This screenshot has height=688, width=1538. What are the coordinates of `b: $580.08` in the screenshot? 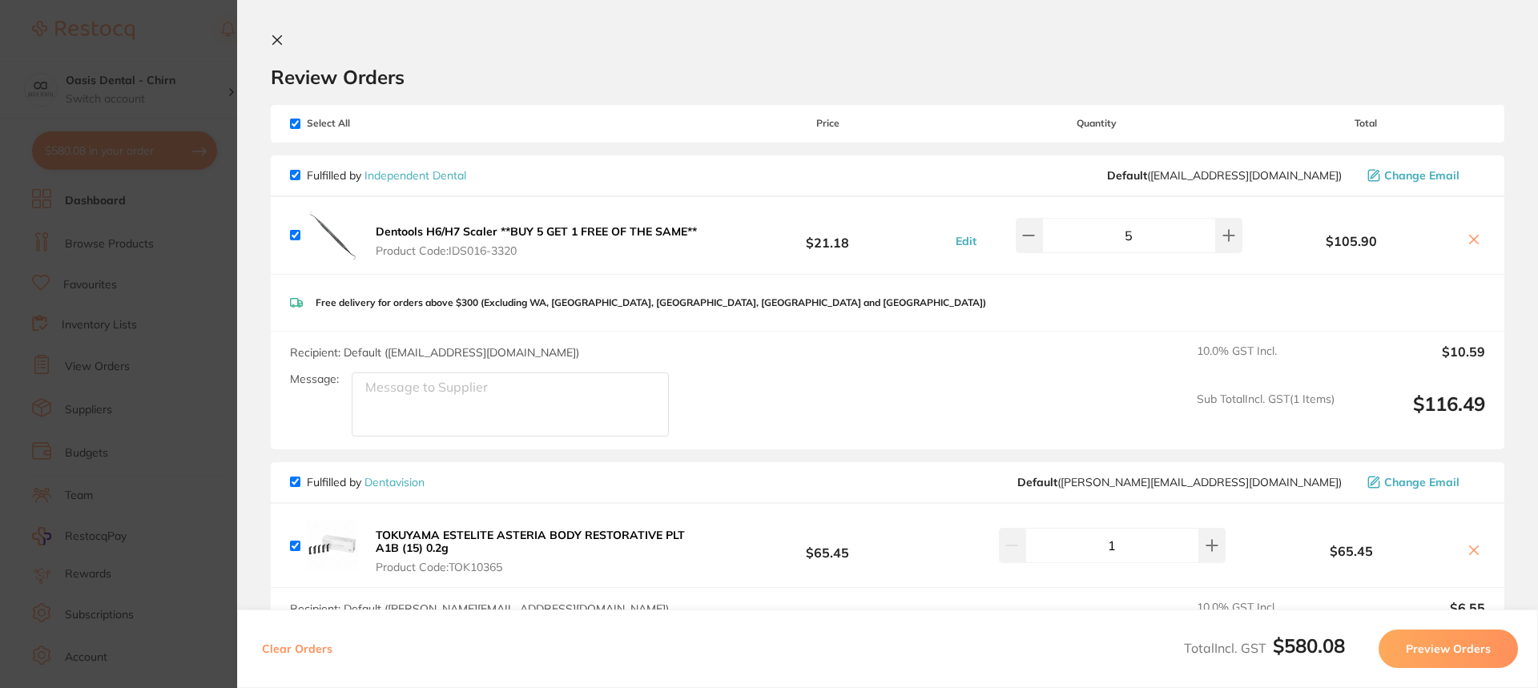 It's located at (1309, 645).